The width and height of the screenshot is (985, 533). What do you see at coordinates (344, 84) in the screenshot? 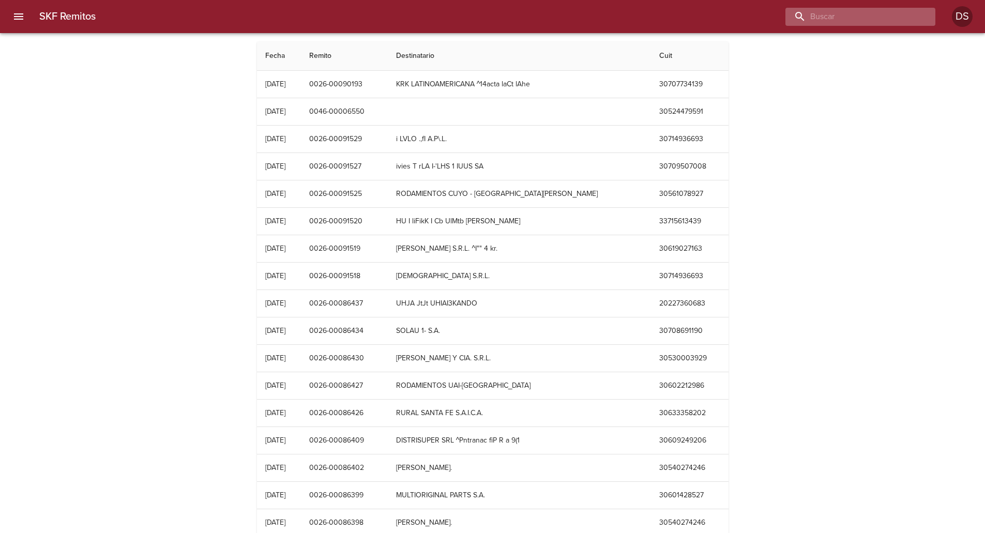
I see `td: 0026-00090193` at bounding box center [344, 84].